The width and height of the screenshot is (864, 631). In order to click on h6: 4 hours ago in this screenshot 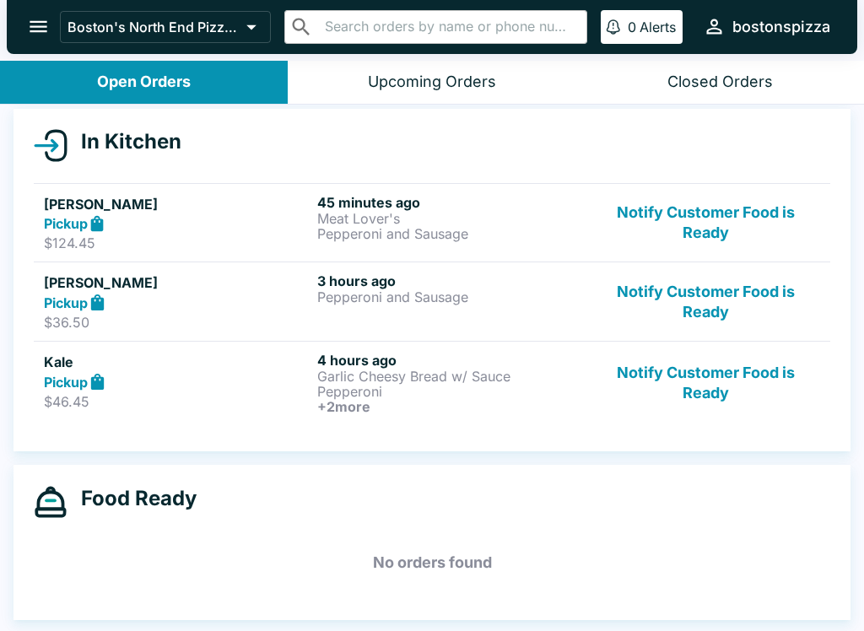, I will do `click(451, 360)`.